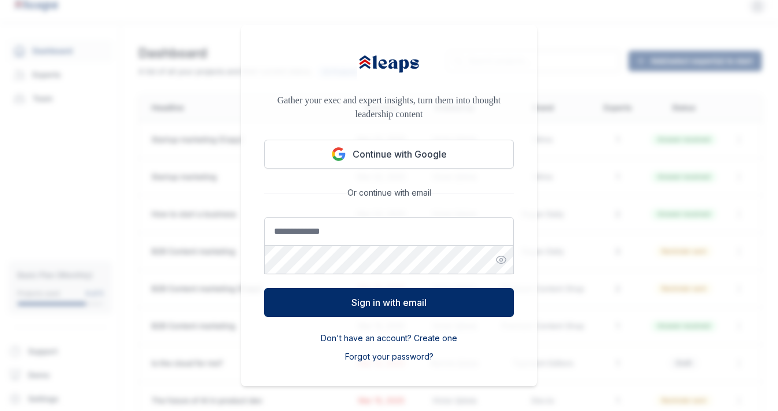 Image resolution: width=778 pixels, height=411 pixels. I want to click on p: Gather your exec and expert insights, turn them into thought leadership content, so click(389, 107).